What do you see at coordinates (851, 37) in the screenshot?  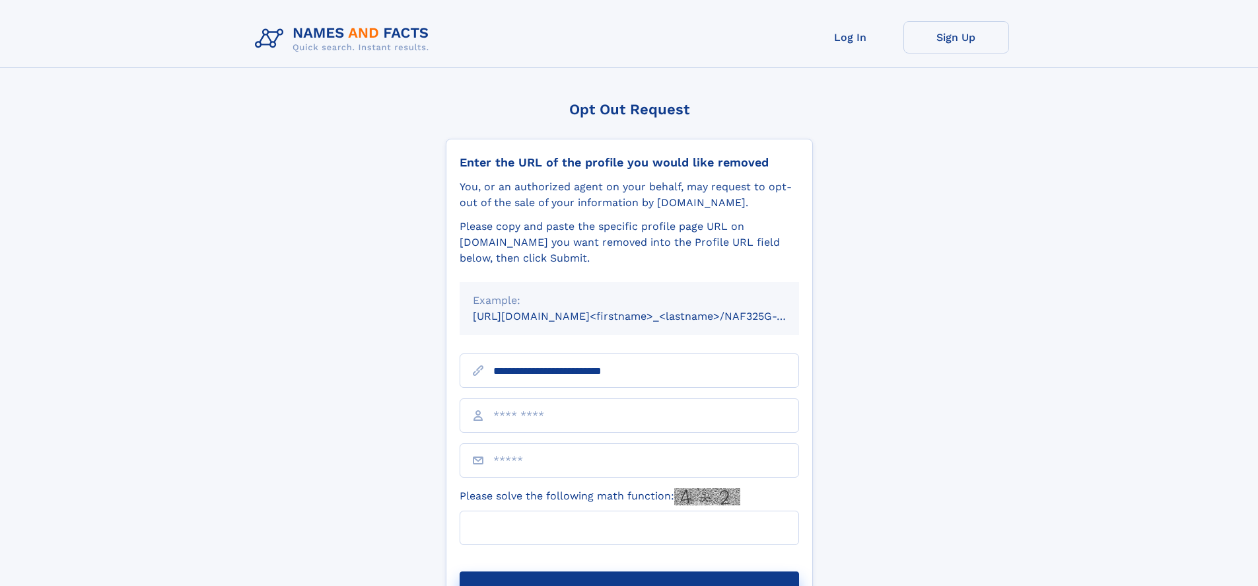 I see `a: Log In` at bounding box center [851, 37].